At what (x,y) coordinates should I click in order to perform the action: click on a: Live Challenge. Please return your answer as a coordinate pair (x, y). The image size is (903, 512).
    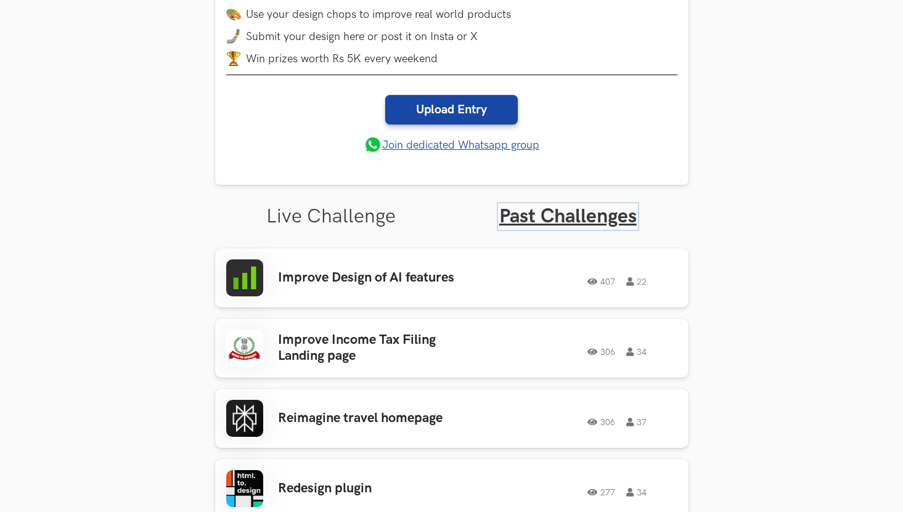
    Looking at the image, I should click on (331, 216).